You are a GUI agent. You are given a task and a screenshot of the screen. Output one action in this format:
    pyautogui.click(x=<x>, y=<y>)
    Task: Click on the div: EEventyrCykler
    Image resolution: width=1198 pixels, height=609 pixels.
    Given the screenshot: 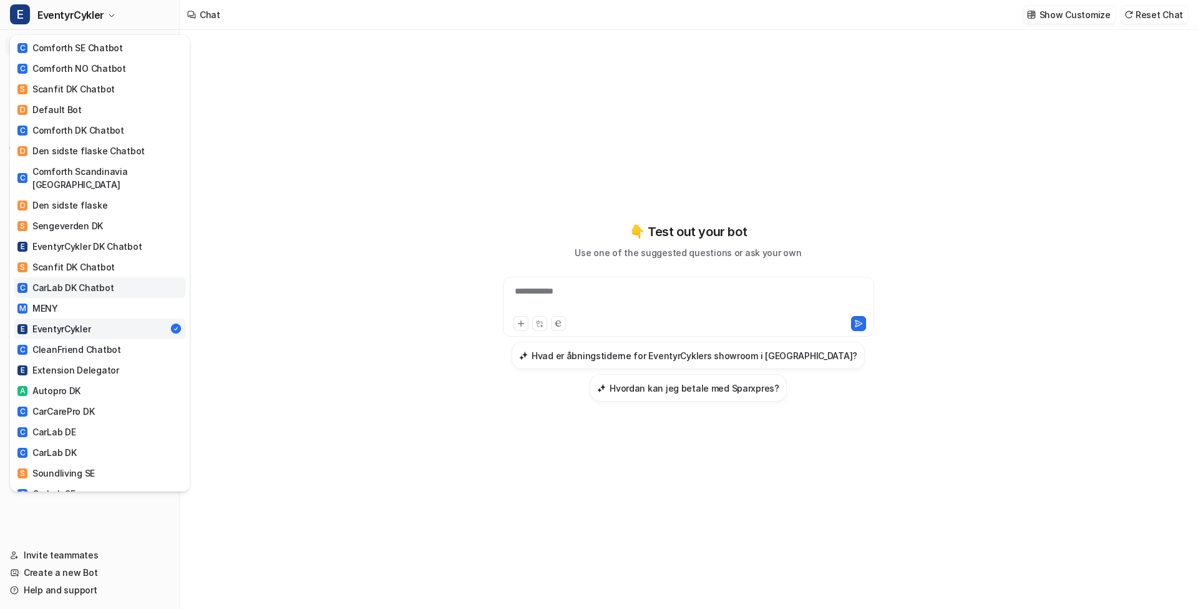 What is the action you would take?
    pyautogui.click(x=100, y=263)
    